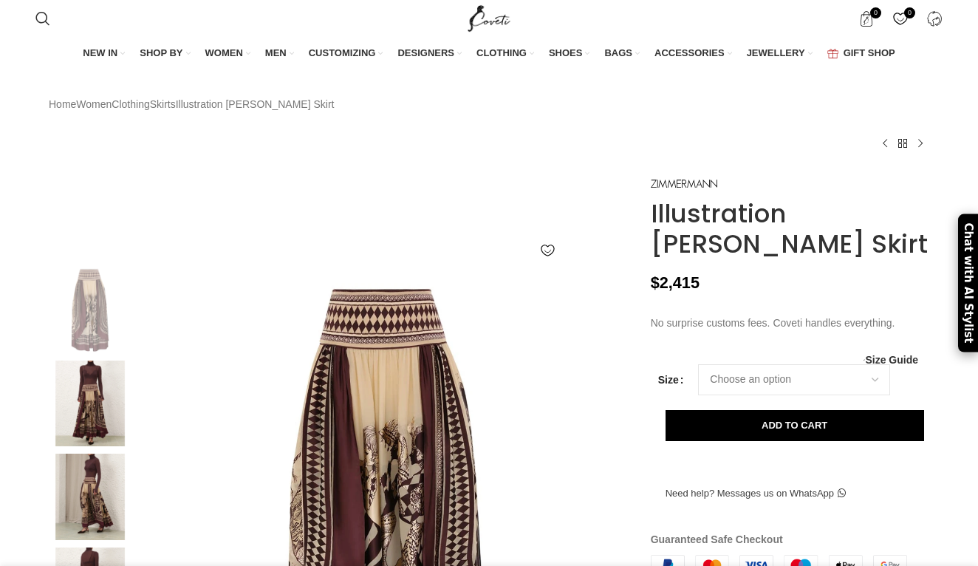 This screenshot has height=566, width=978. What do you see at coordinates (780, 54) in the screenshot?
I see `a: JEWELLERY` at bounding box center [780, 54].